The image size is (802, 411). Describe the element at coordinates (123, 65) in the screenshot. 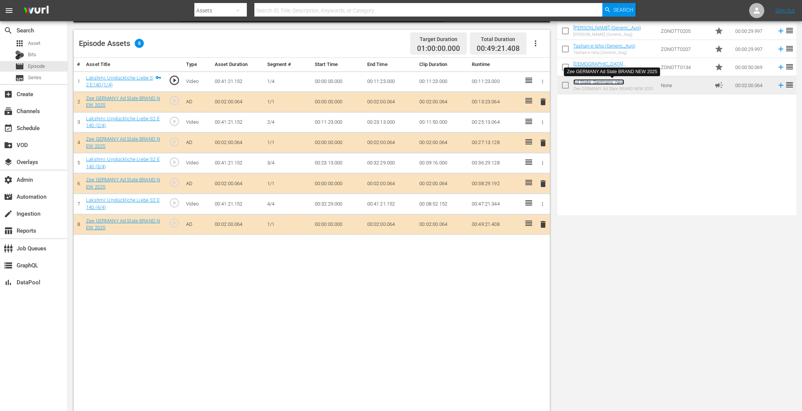

I see `th: Asset Title` at that location.